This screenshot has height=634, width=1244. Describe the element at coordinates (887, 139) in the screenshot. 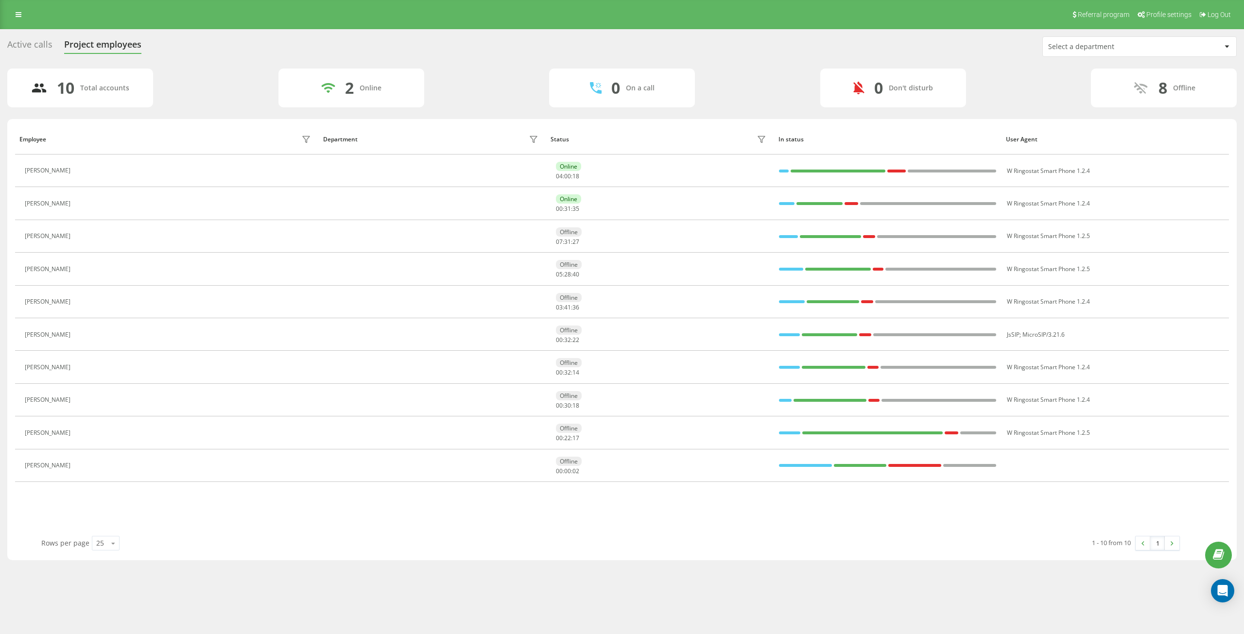

I see `div: In status` at that location.